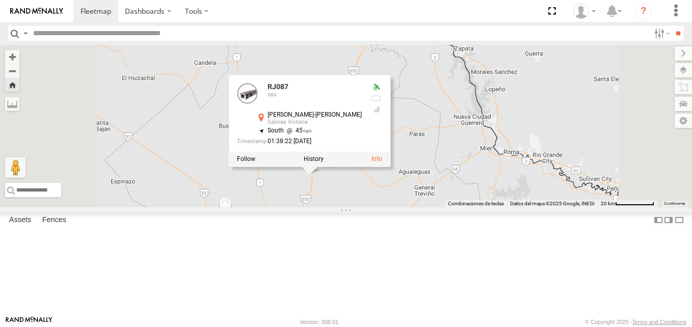 This screenshot has height=327, width=692. What do you see at coordinates (276, 131) in the screenshot?
I see `span: South` at bounding box center [276, 131].